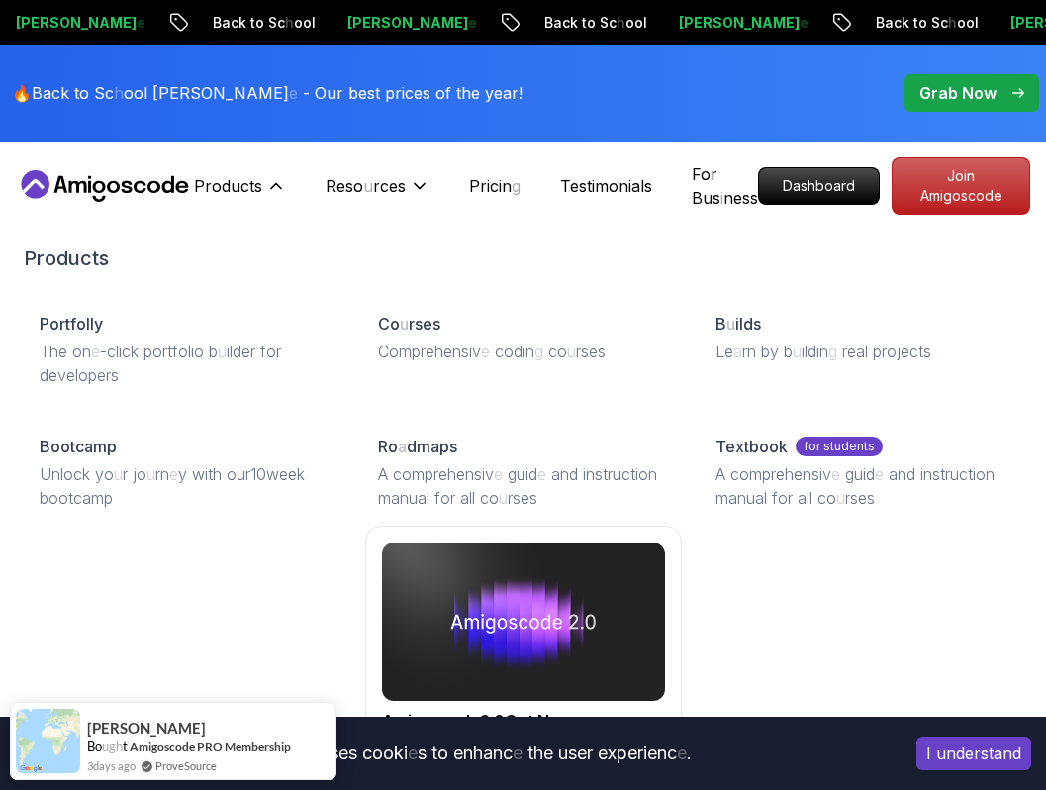 This screenshot has height=790, width=1046. I want to click on readpronunciation-word: Bootcamp, so click(78, 446).